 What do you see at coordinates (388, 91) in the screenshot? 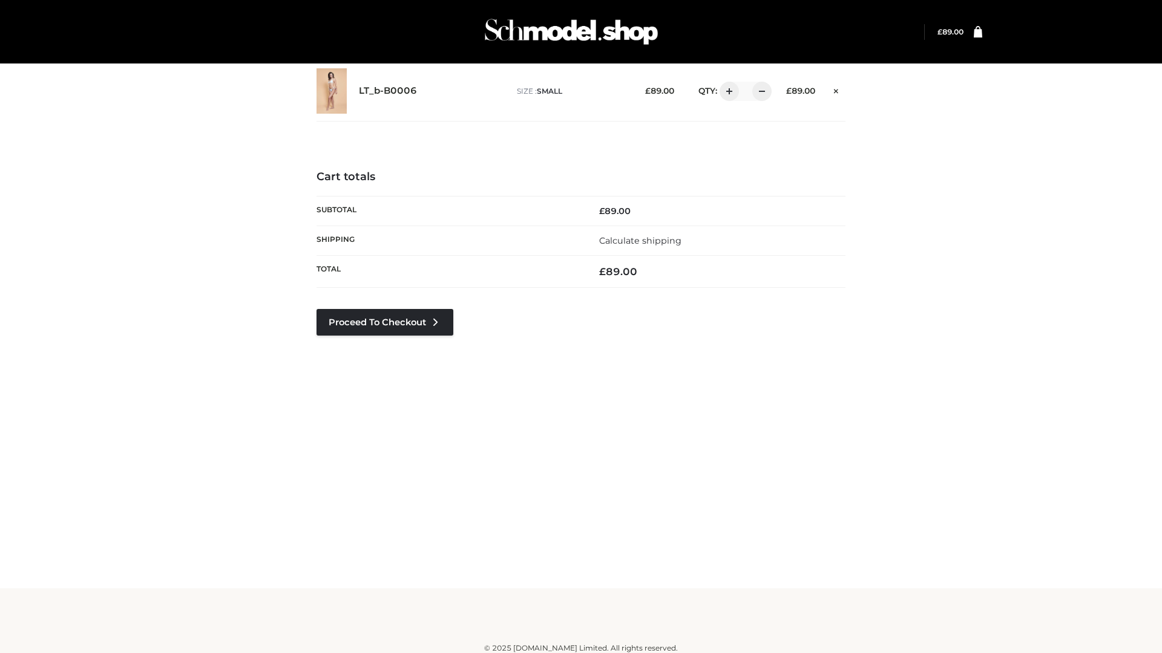
I see `a: LT_b-B0006` at bounding box center [388, 91].